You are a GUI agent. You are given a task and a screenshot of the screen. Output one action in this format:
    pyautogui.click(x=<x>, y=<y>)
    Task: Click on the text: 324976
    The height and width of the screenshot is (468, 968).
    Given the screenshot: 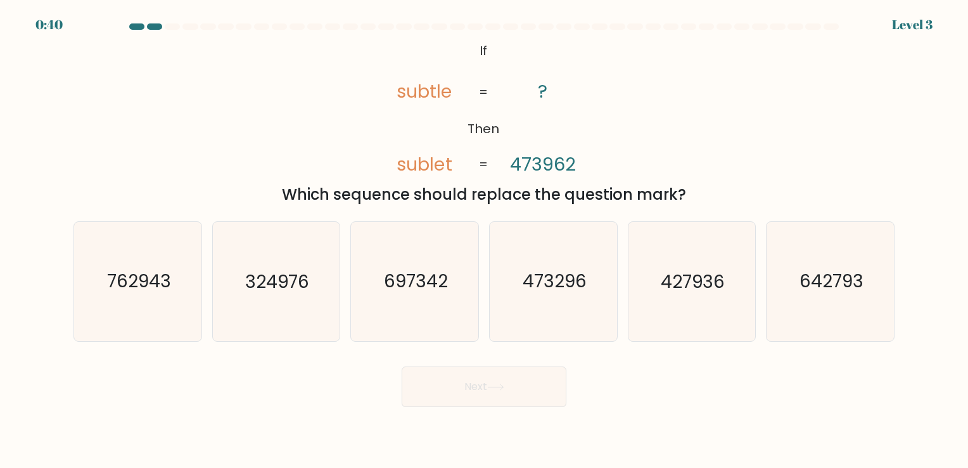 What is the action you would take?
    pyautogui.click(x=277, y=281)
    